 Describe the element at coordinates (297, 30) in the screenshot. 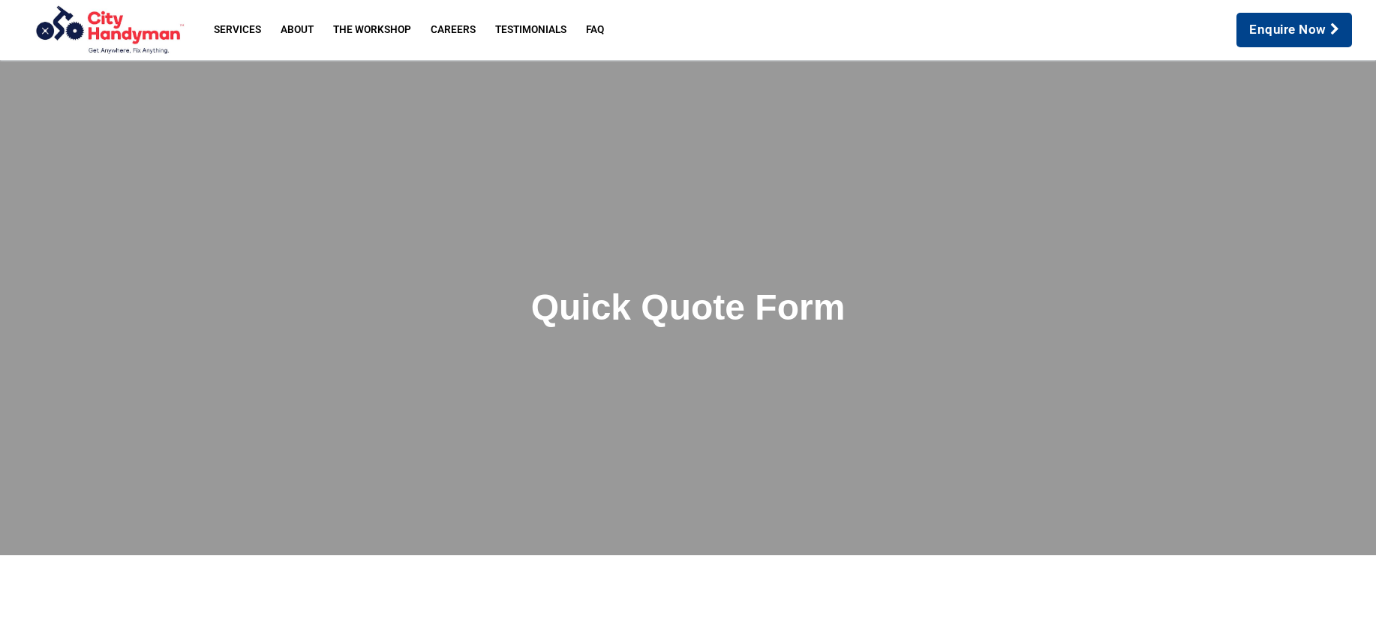

I see `span: About` at that location.